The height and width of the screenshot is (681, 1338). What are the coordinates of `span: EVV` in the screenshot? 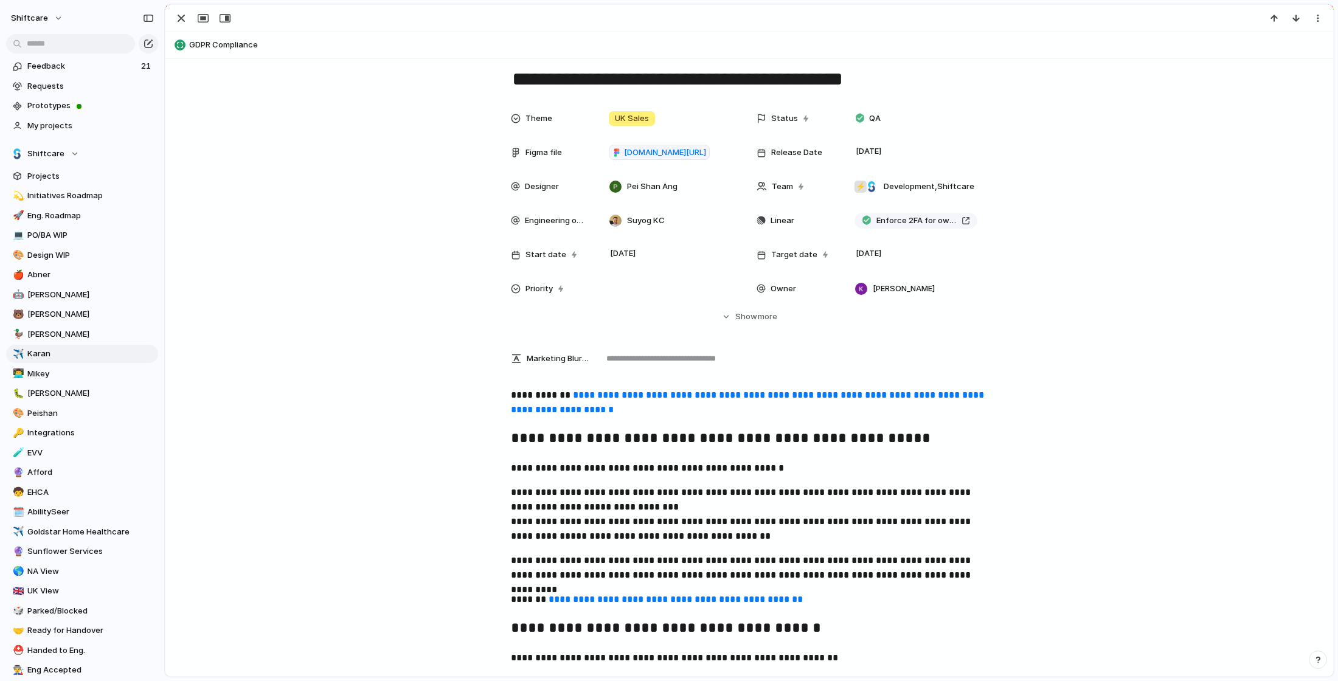 It's located at (91, 453).